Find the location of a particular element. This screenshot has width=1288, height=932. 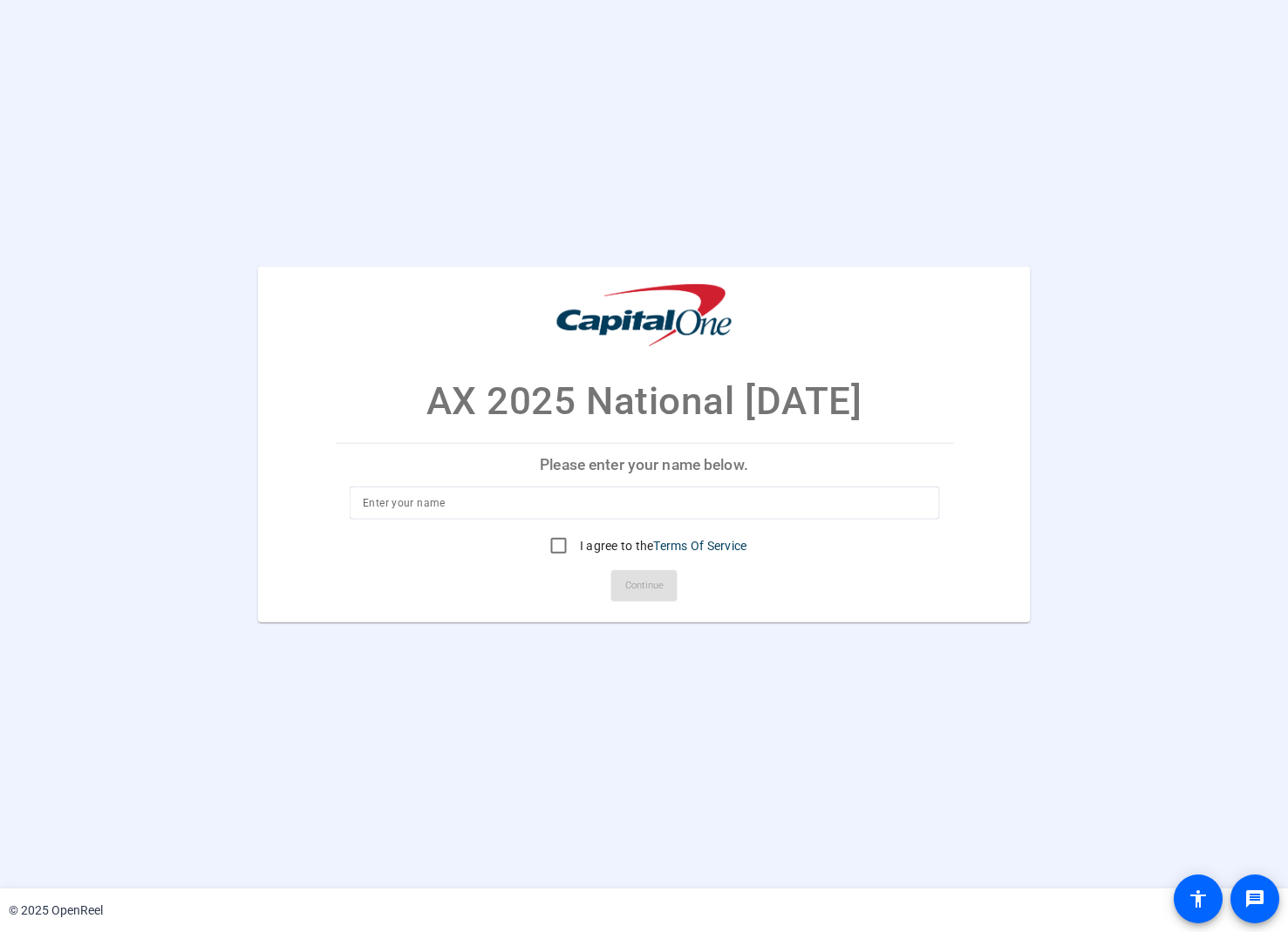

p: Please enter your name below. is located at coordinates (644, 465).